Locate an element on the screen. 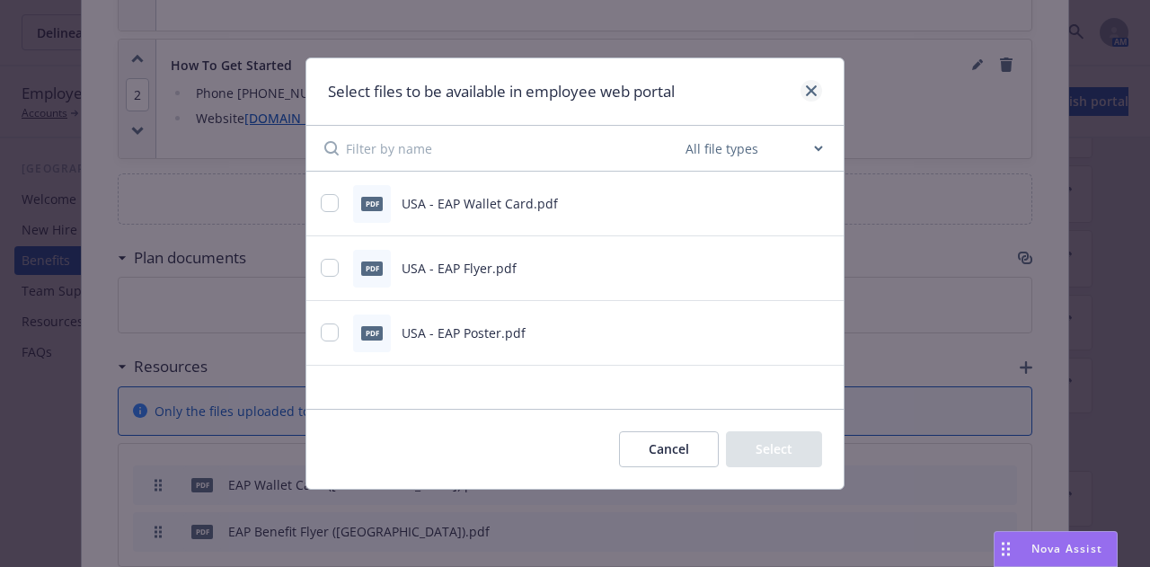 The height and width of the screenshot is (567, 1150). span: USA - EAP Flyer.pdf is located at coordinates (459, 268).